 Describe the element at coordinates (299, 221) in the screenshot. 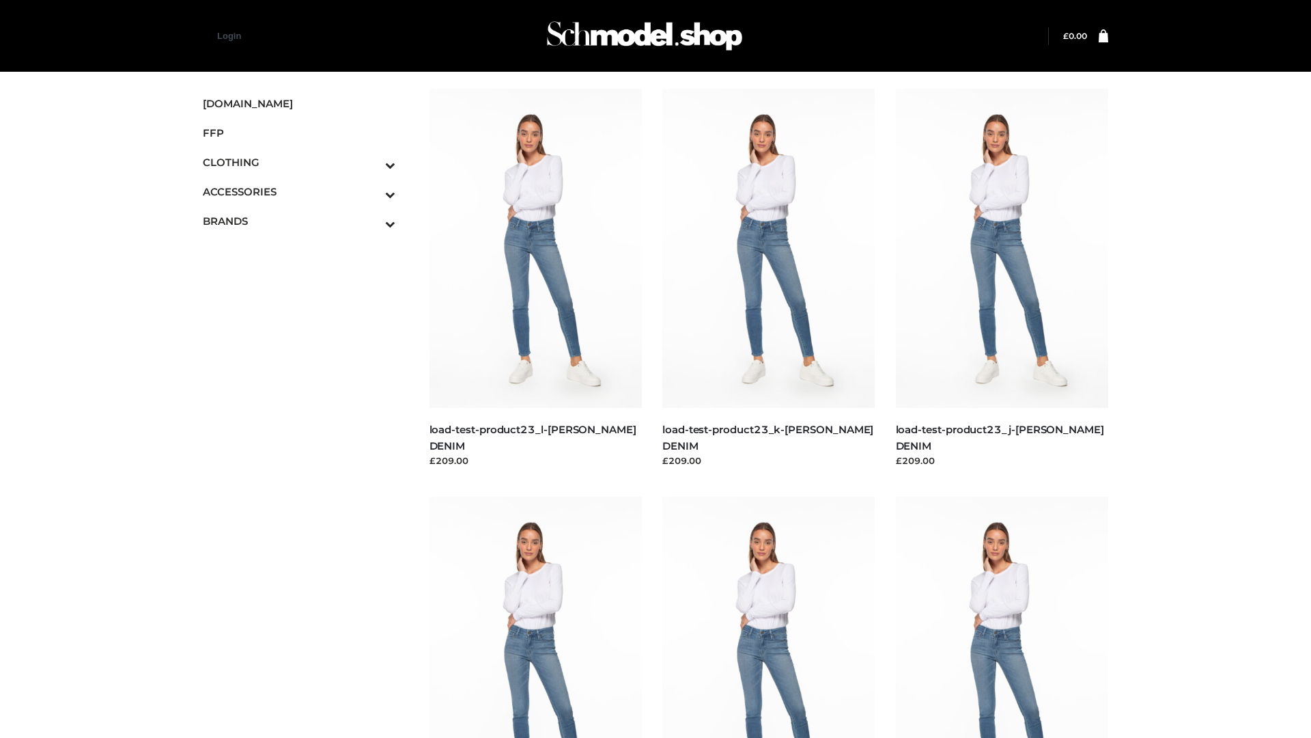

I see `span: BRANDS` at that location.